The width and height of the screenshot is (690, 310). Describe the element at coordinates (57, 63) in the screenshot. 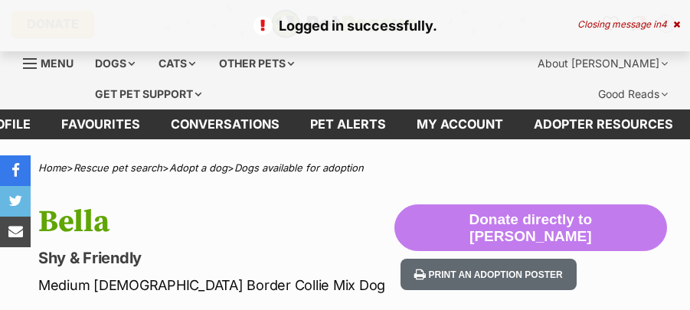

I see `span: Menu` at that location.